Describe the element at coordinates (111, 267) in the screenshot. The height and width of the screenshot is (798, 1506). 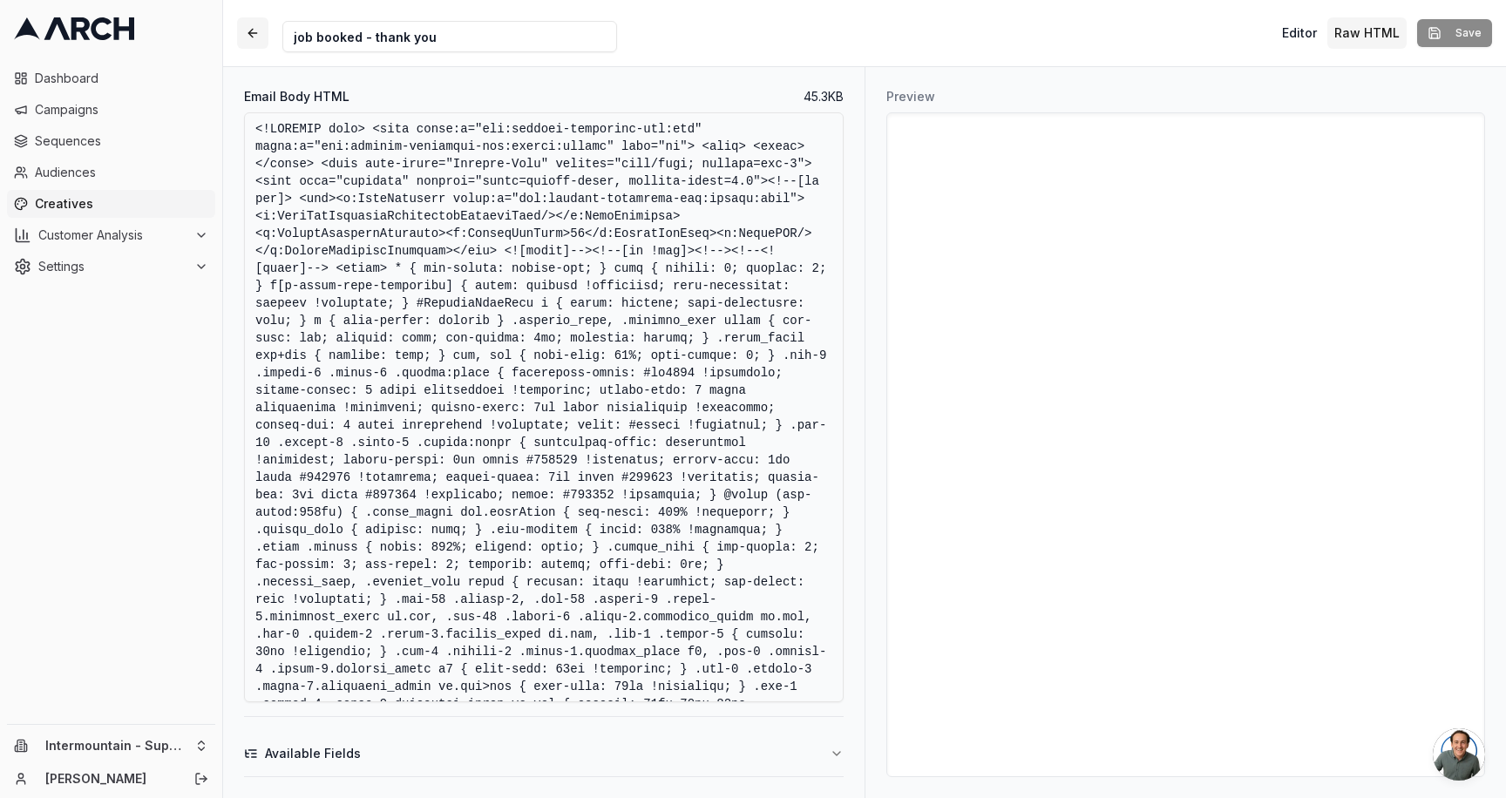
I see `button: Settings` at that location.